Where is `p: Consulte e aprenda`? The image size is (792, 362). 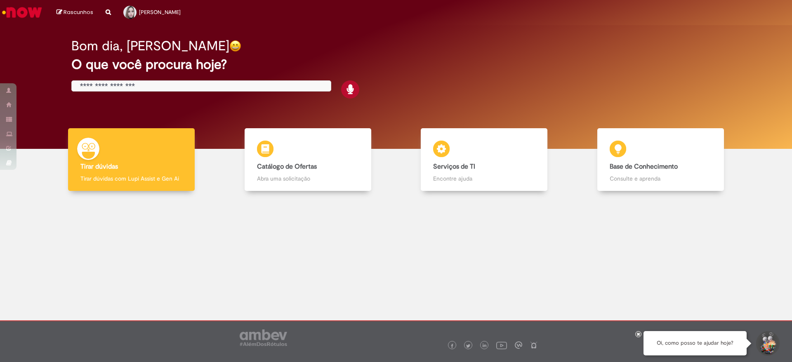 p: Consulte e aprenda is located at coordinates (660, 179).